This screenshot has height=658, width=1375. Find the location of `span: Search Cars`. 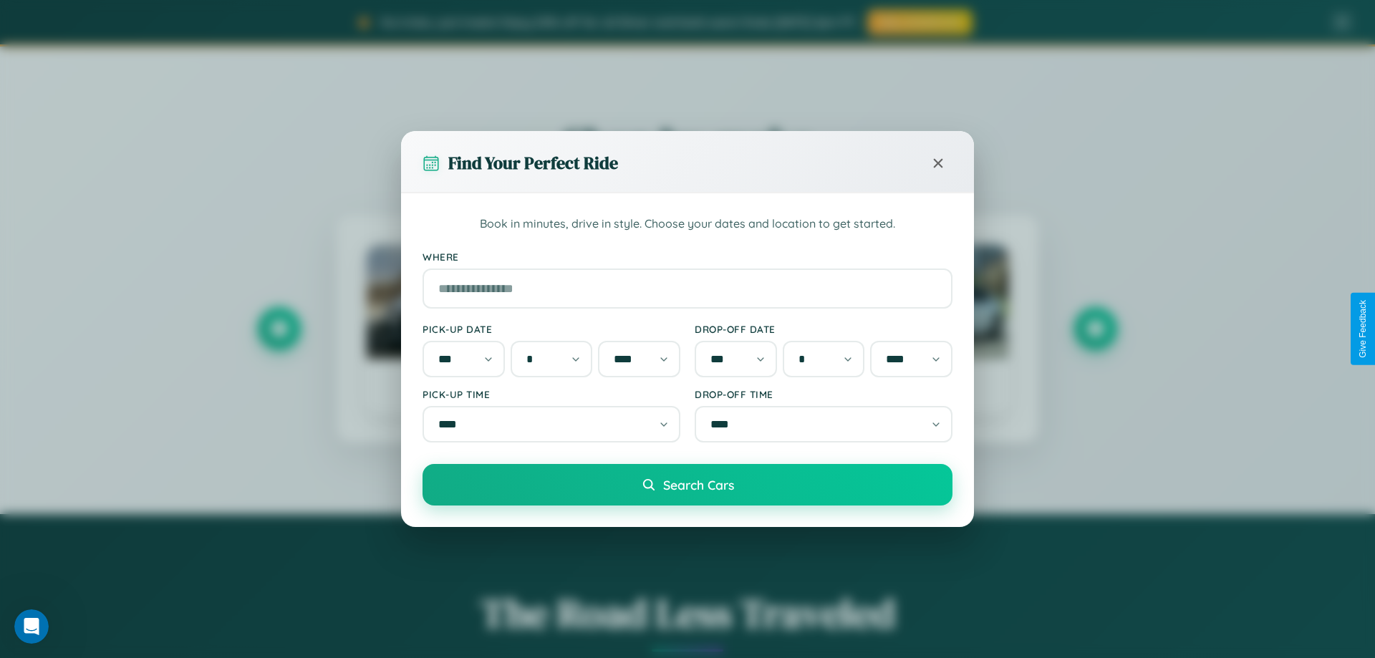

span: Search Cars is located at coordinates (698, 485).